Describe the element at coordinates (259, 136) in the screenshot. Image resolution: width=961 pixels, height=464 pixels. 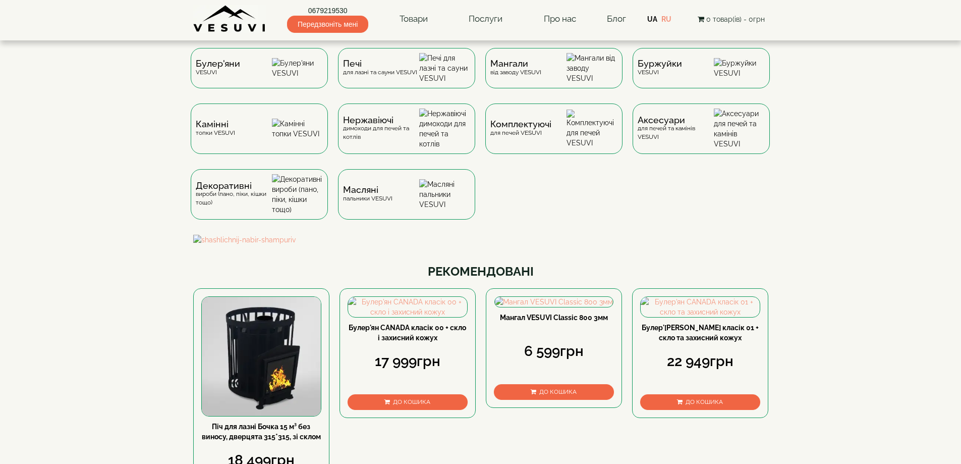
I see `a: Каміннітопки VESUVI Камінні топки VESUVI` at that location.